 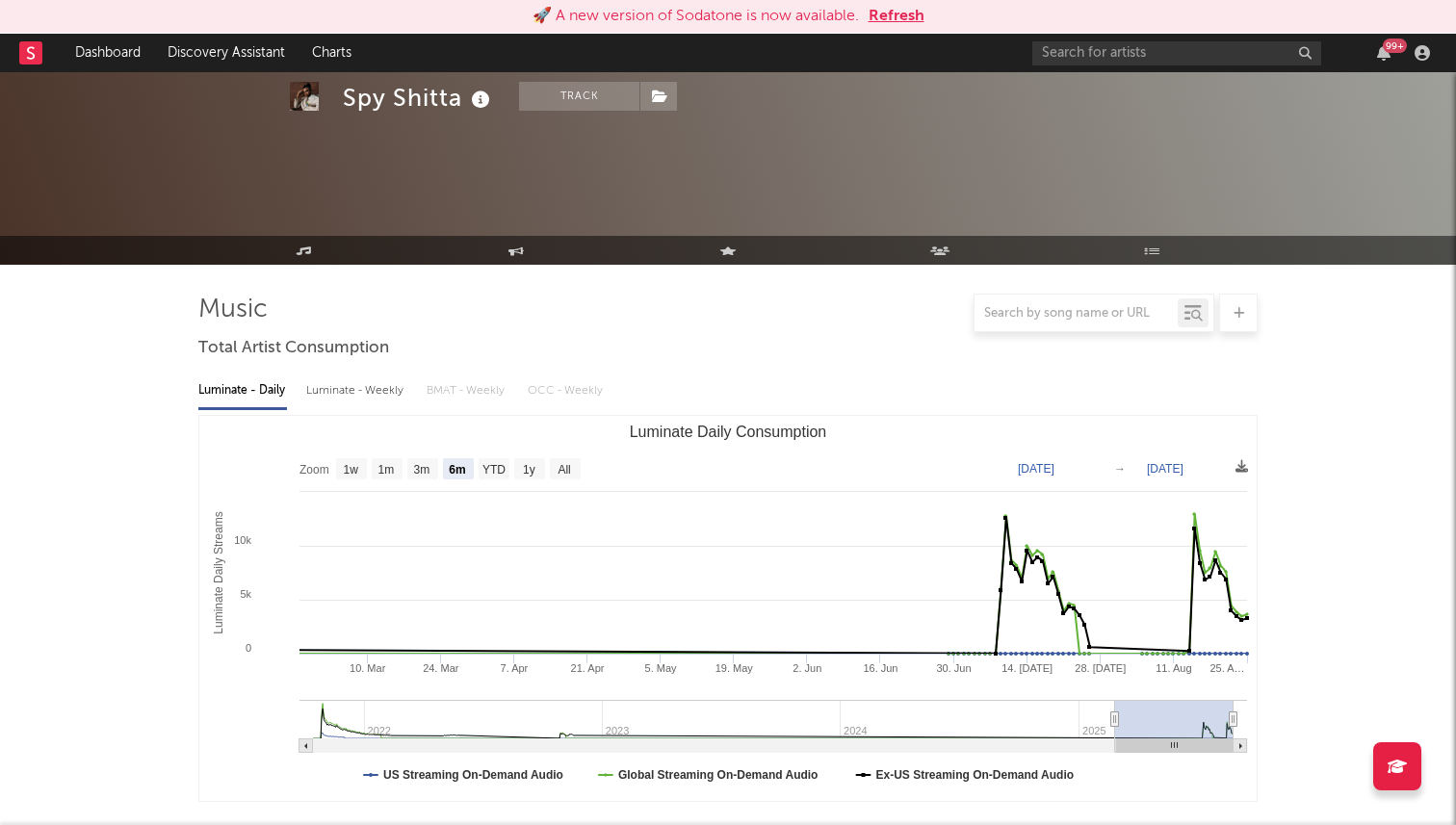 What do you see at coordinates (368, 668) in the screenshot?
I see `text: 10. Mar` at bounding box center [368, 668].